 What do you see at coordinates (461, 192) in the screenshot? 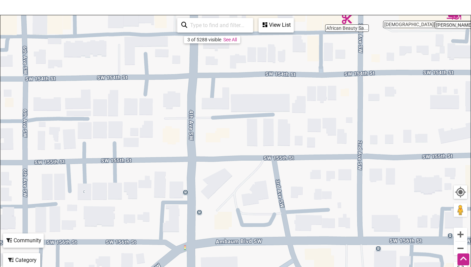
I see `button: Your Location` at bounding box center [461, 192].